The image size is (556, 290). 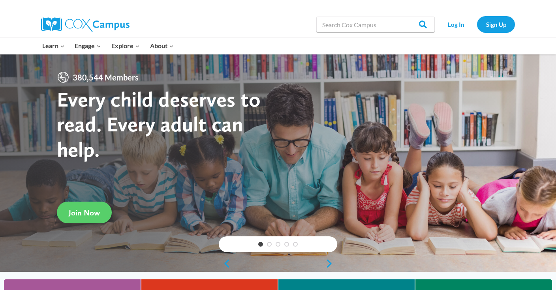 What do you see at coordinates (126, 46) in the screenshot?
I see `span: Explore` at bounding box center [126, 46].